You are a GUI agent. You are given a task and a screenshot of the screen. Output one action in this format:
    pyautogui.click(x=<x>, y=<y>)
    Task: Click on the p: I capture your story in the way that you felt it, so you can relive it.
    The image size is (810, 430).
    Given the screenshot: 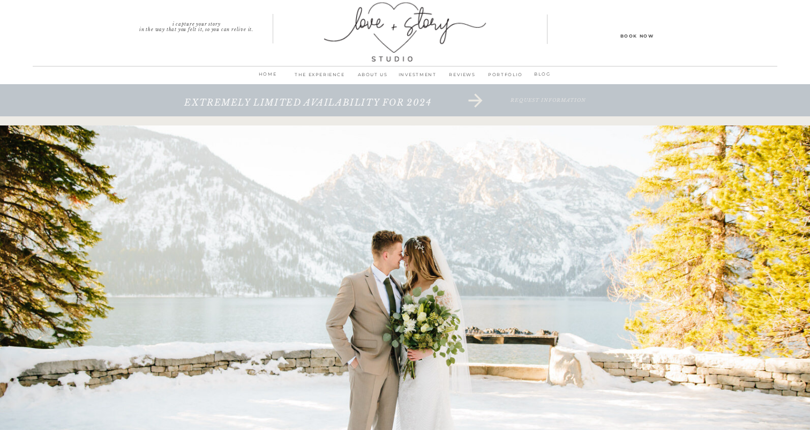 What is the action you would take?
    pyautogui.click(x=196, y=25)
    